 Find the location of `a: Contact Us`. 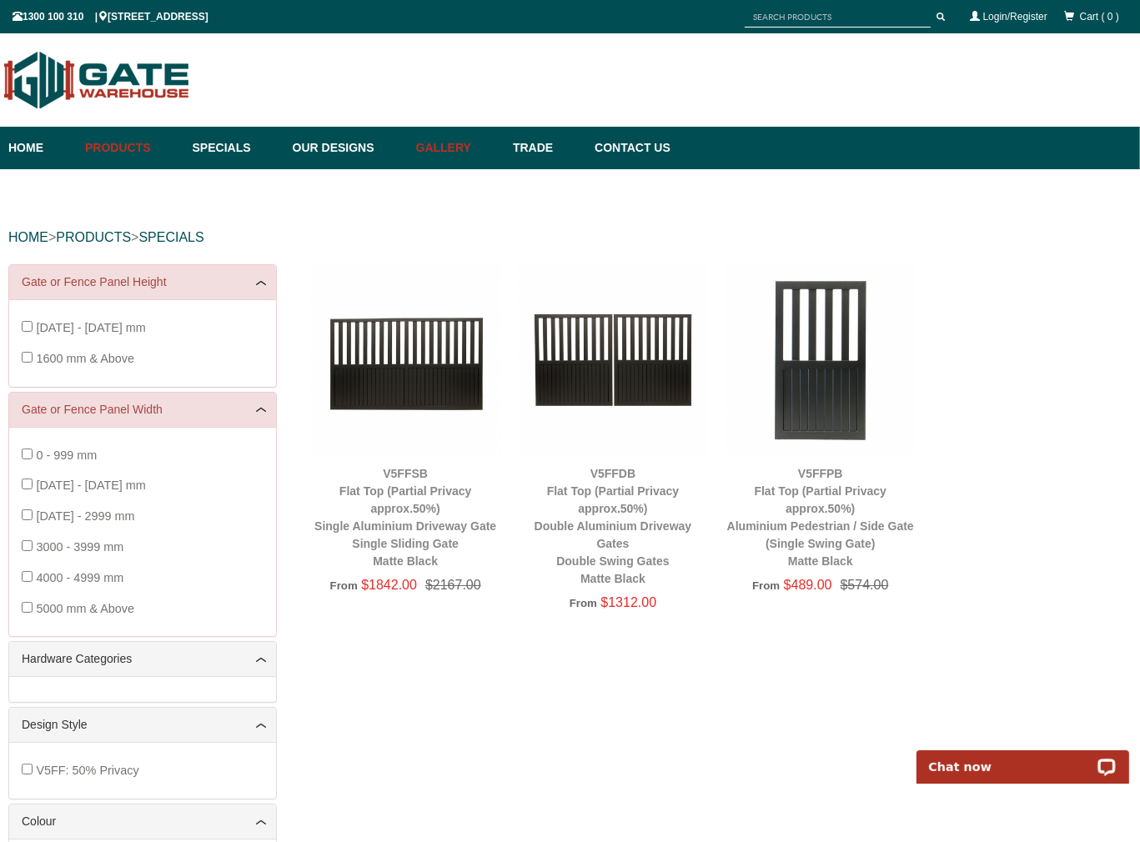

a: Contact Us is located at coordinates (628, 148).